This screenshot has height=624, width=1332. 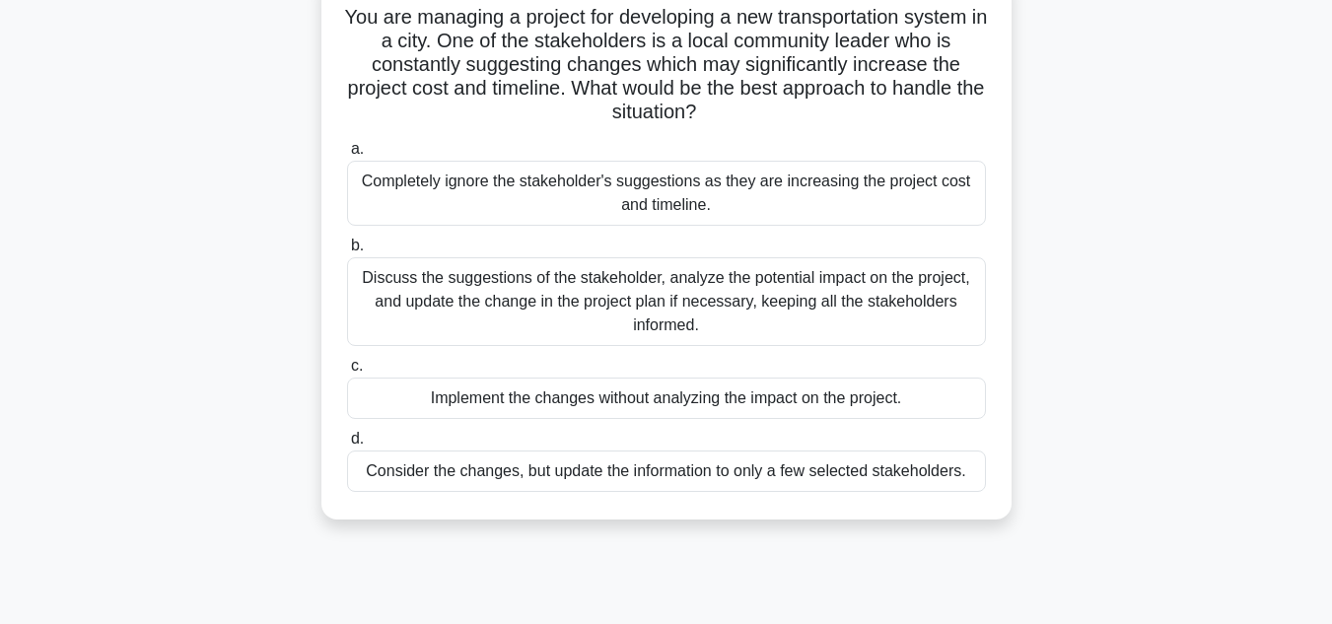 What do you see at coordinates (357, 148) in the screenshot?
I see `span: a.` at bounding box center [357, 148].